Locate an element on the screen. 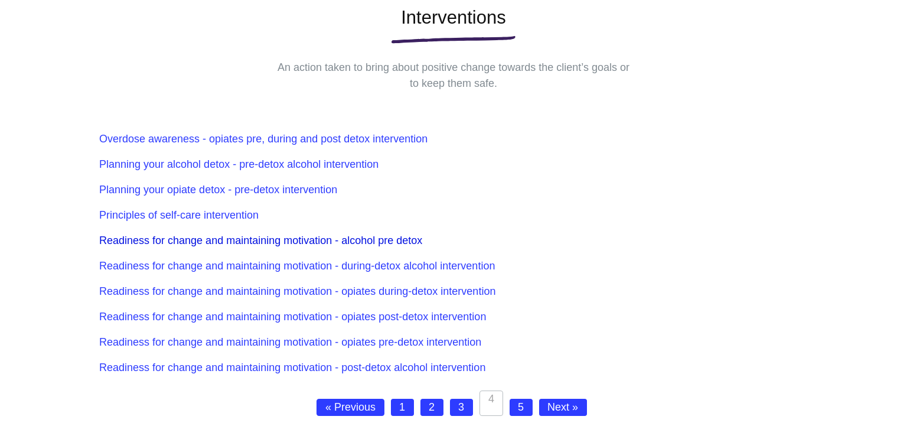  a: Principles of self-care intervention is located at coordinates (179, 215).